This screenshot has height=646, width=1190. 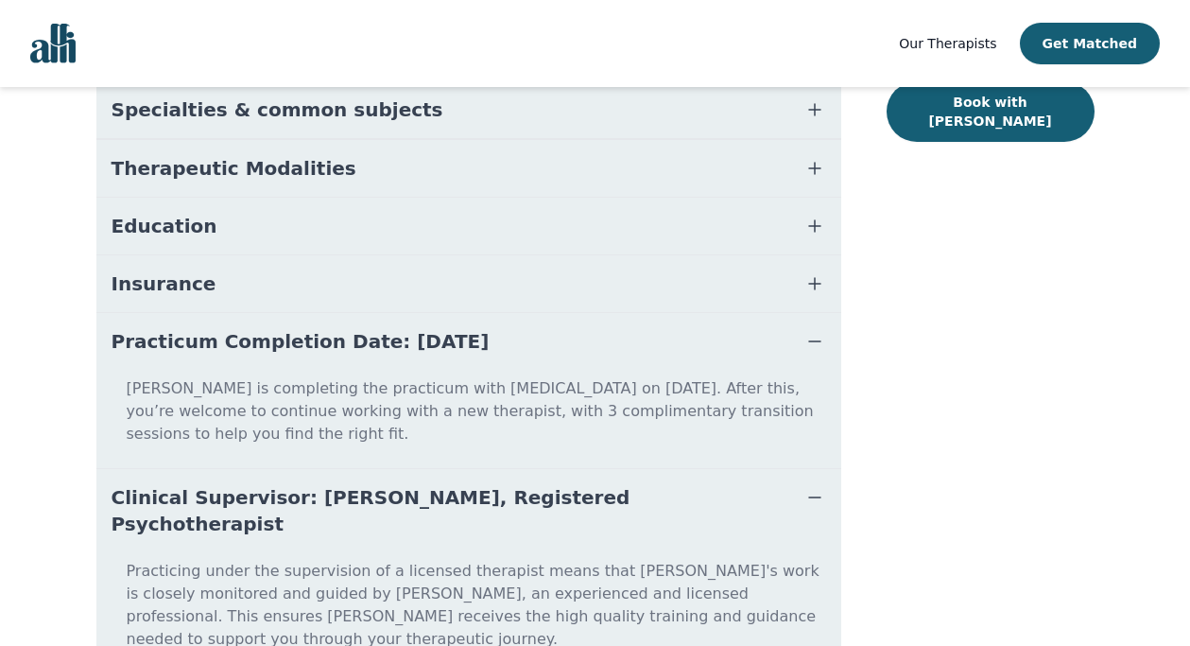 What do you see at coordinates (469, 110) in the screenshot?
I see `button: Specialties & common subjects` at bounding box center [469, 110].